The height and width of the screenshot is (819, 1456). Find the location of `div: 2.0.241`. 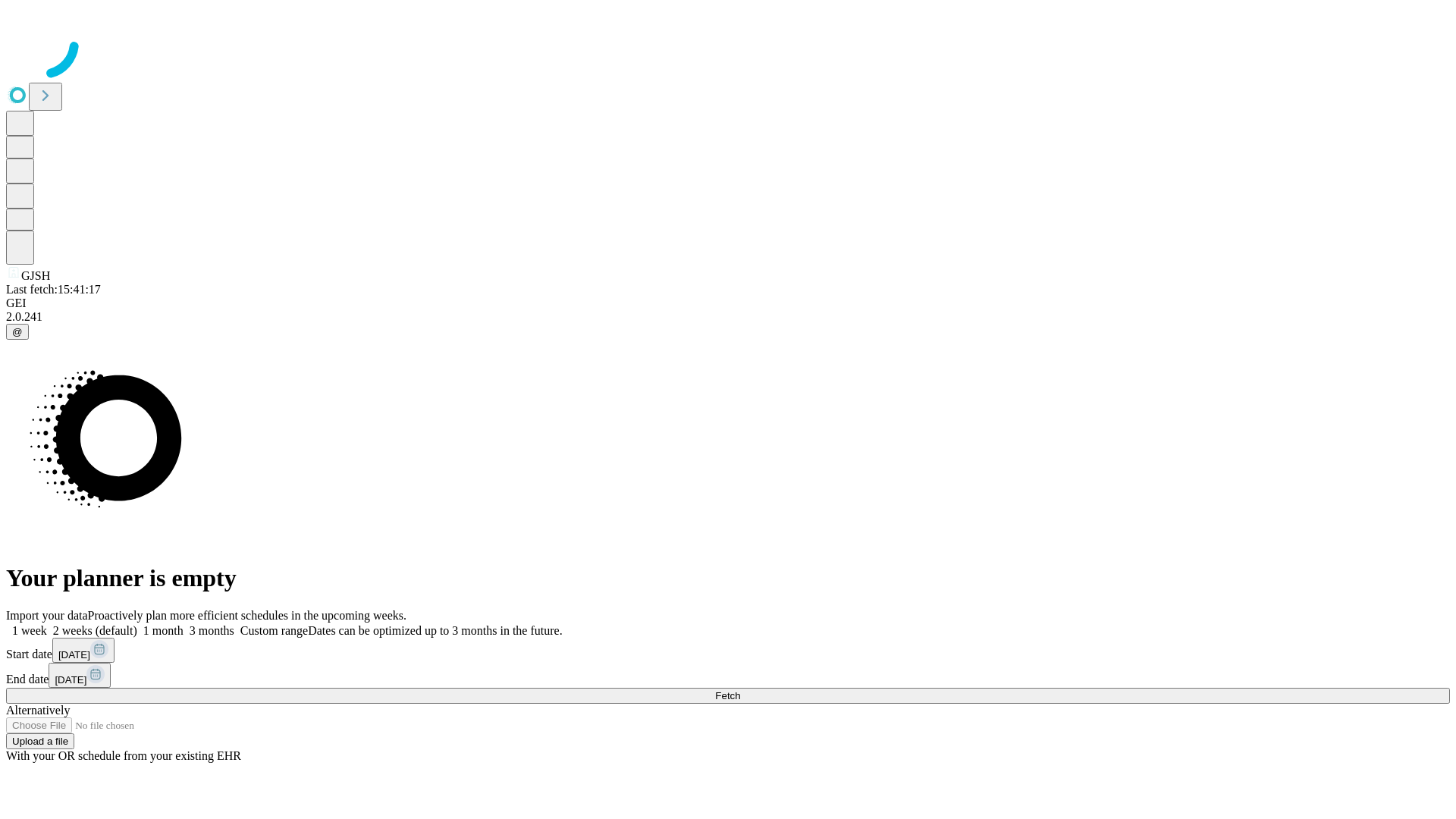

div: 2.0.241 is located at coordinates (728, 317).